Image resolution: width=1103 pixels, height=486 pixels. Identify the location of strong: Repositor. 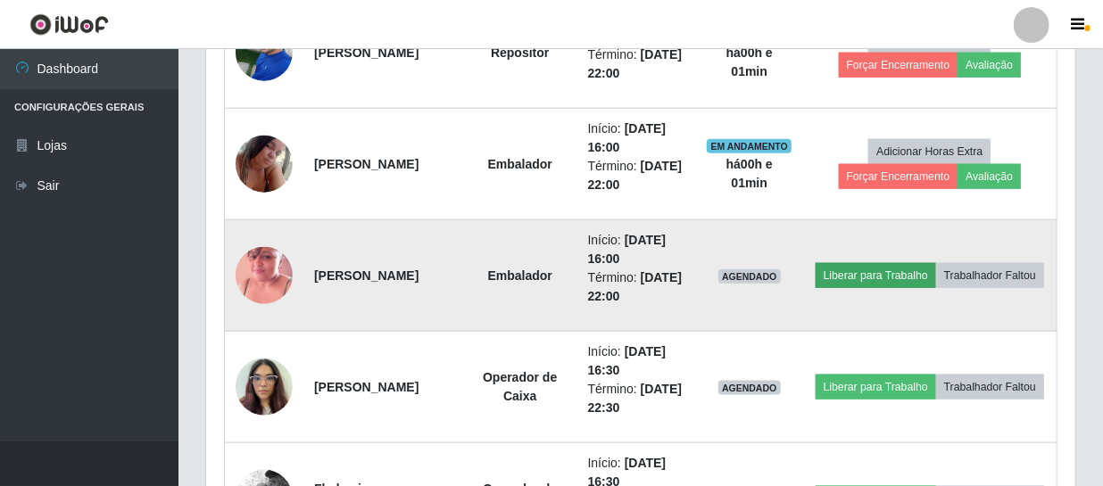
(519, 53).